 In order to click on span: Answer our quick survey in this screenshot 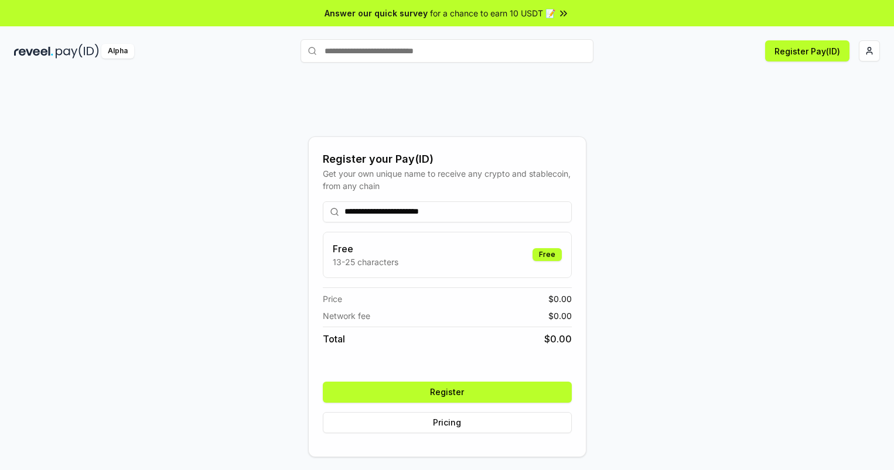, I will do `click(376, 13)`.